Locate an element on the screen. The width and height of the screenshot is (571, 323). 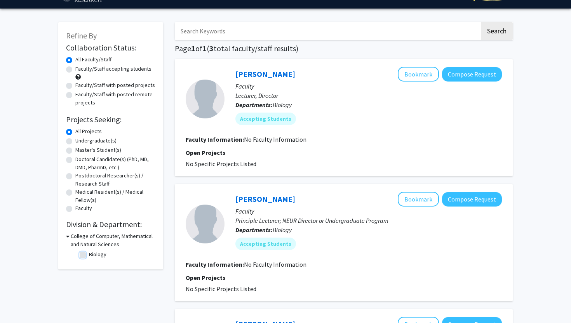
label: Faculty is located at coordinates (84, 208).